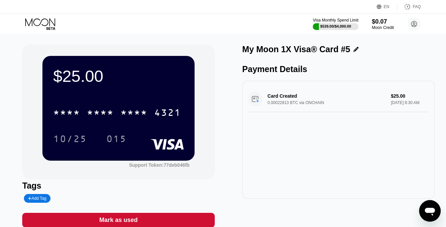 This screenshot has height=227, width=446. Describe the element at coordinates (383, 22) in the screenshot. I see `div: $0.07` at that location.